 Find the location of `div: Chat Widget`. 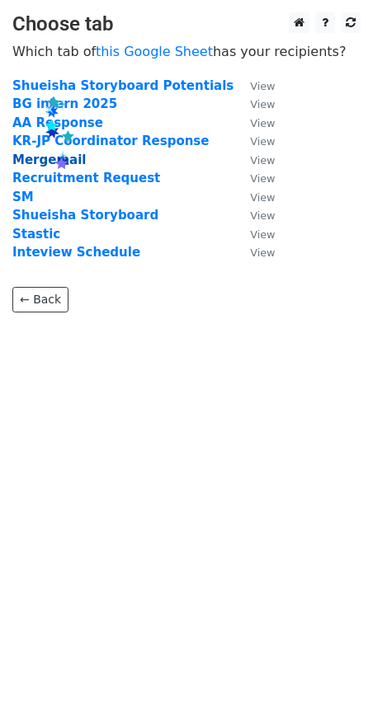

div: Chat Widget is located at coordinates (332, 665).